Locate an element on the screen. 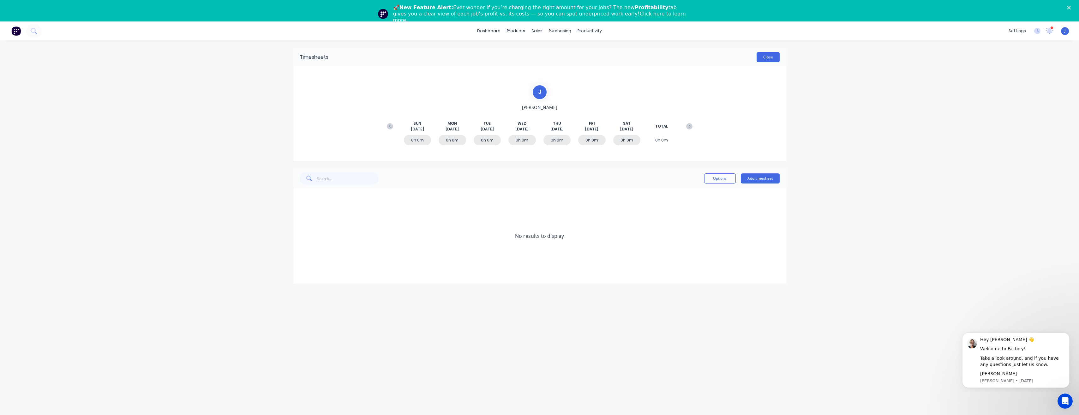 The height and width of the screenshot is (415, 1079). button: Options is located at coordinates (720, 178).